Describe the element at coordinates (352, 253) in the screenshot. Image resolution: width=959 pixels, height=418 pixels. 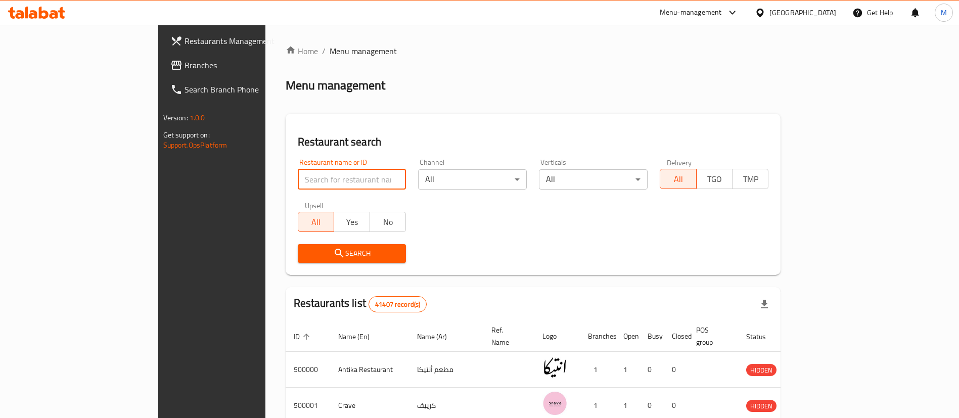
I see `button: Search` at that location.